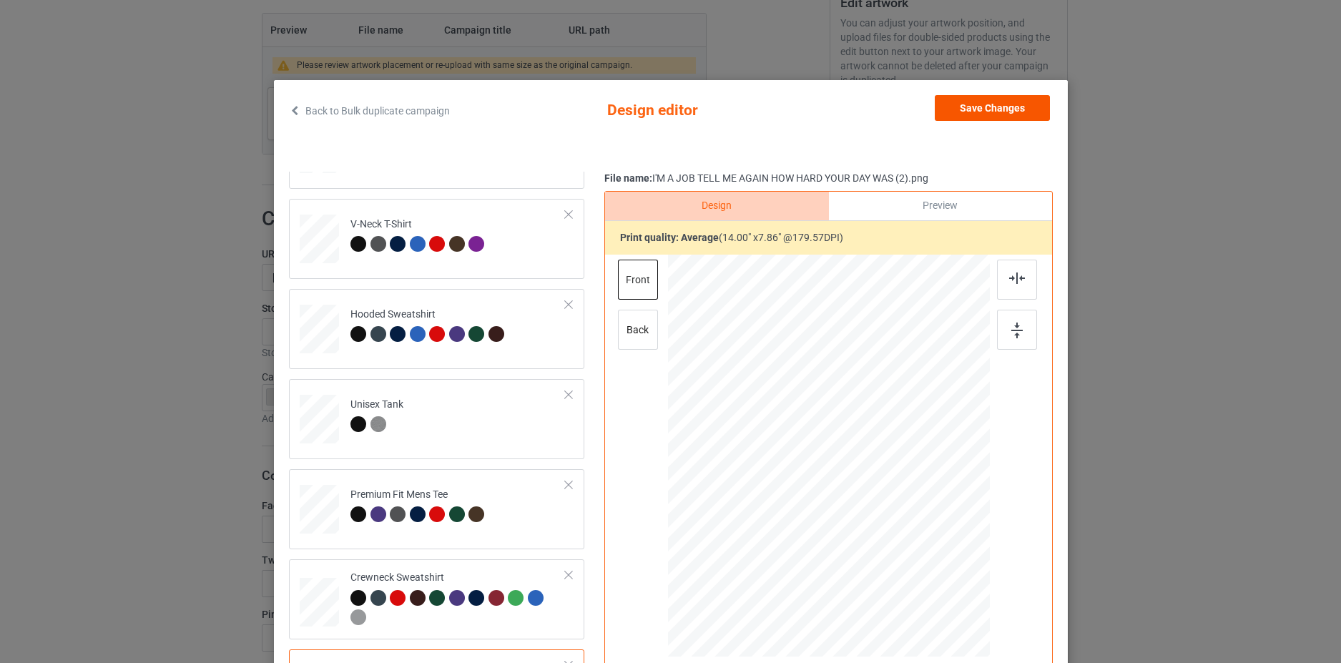  Describe the element at coordinates (781, 238) in the screenshot. I see `span: ( 14.00 " x 7.86 " @ 179.57 DPI)` at that location.